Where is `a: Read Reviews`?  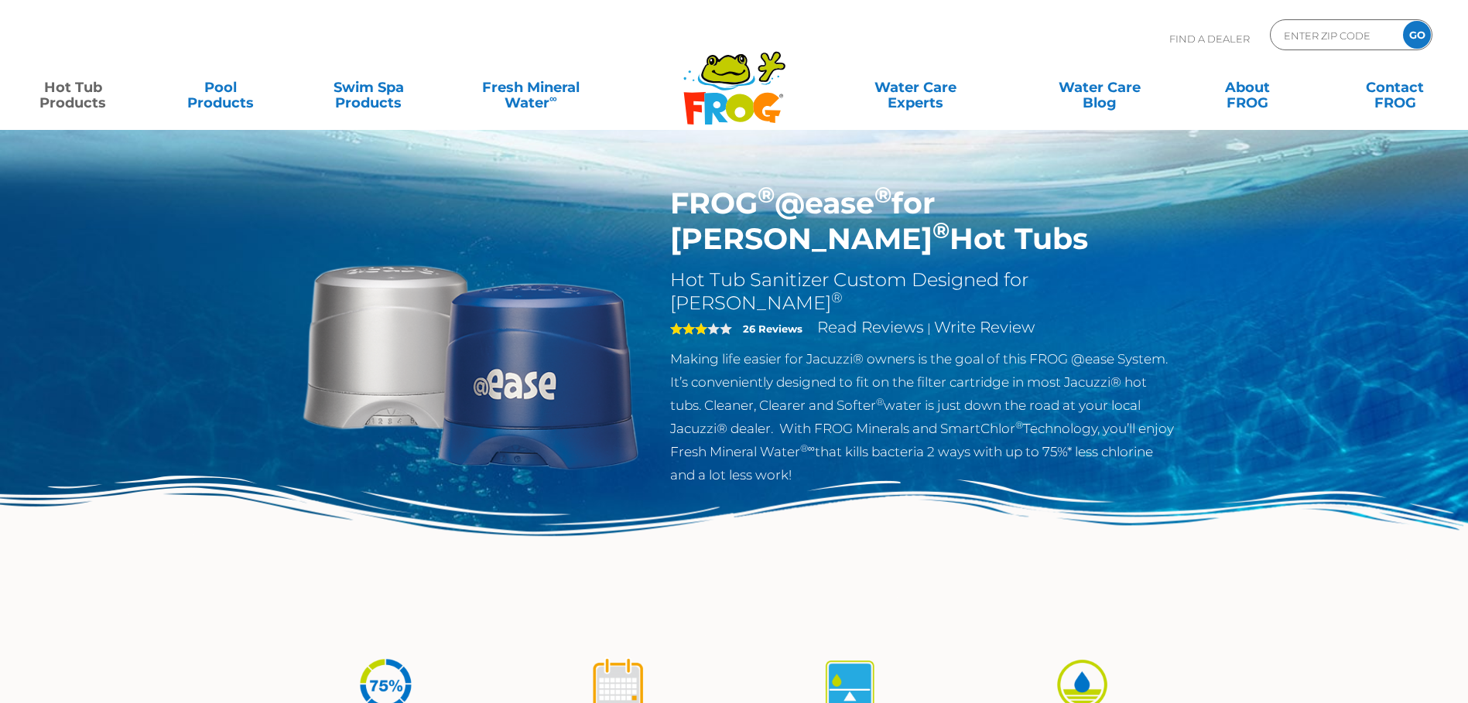
a: Read Reviews is located at coordinates (870, 327).